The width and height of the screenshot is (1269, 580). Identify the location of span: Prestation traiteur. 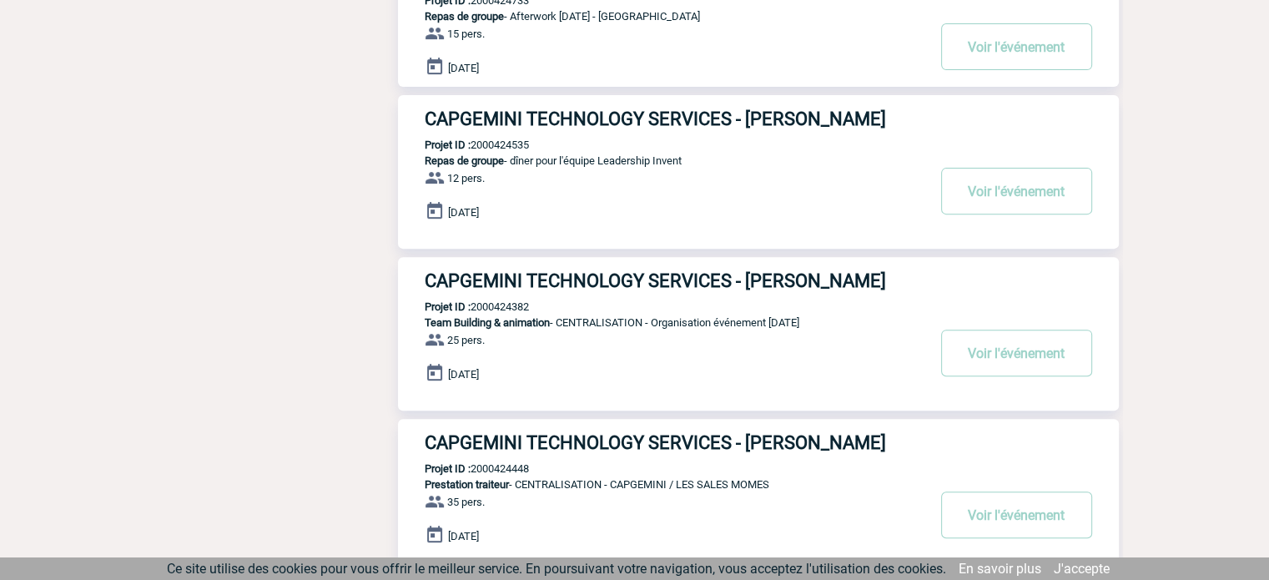
(466, 484).